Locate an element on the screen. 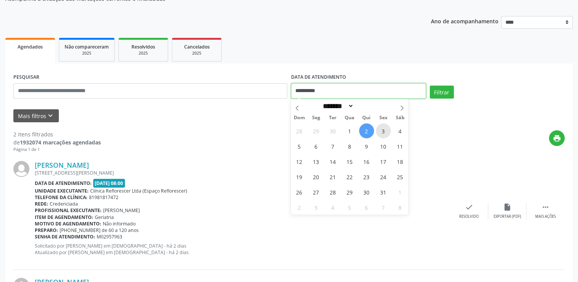  span: Outubro 31, 2025 is located at coordinates (383, 192).